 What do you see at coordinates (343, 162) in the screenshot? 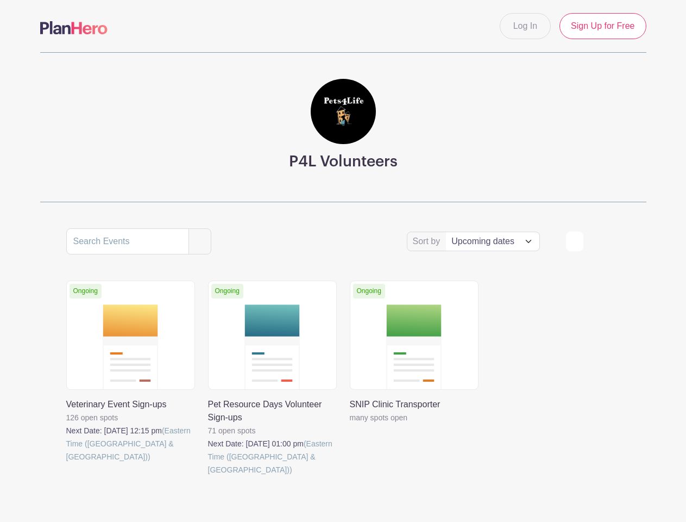
I see `h3: P4L Volunteers` at bounding box center [343, 162].